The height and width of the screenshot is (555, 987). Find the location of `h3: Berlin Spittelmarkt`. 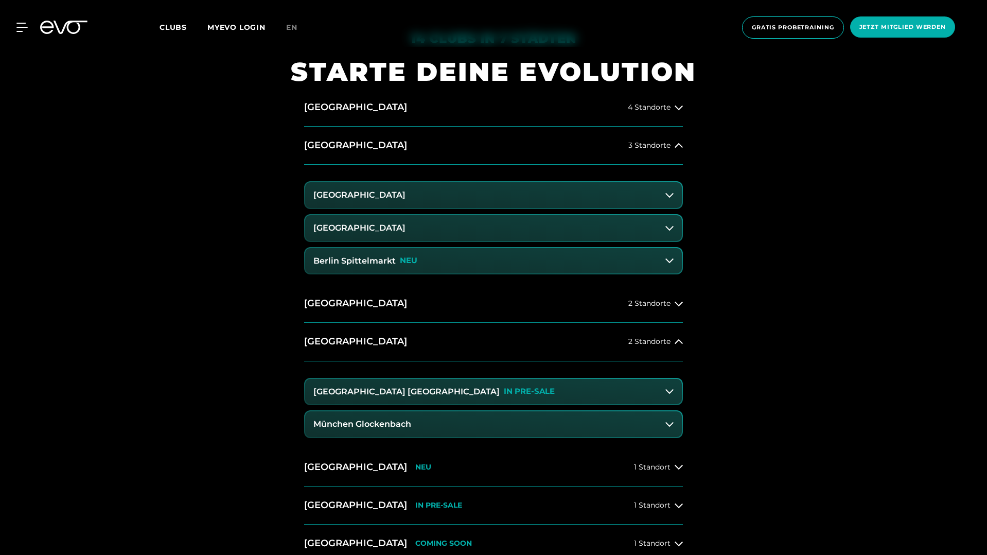

h3: Berlin Spittelmarkt is located at coordinates (355, 261).